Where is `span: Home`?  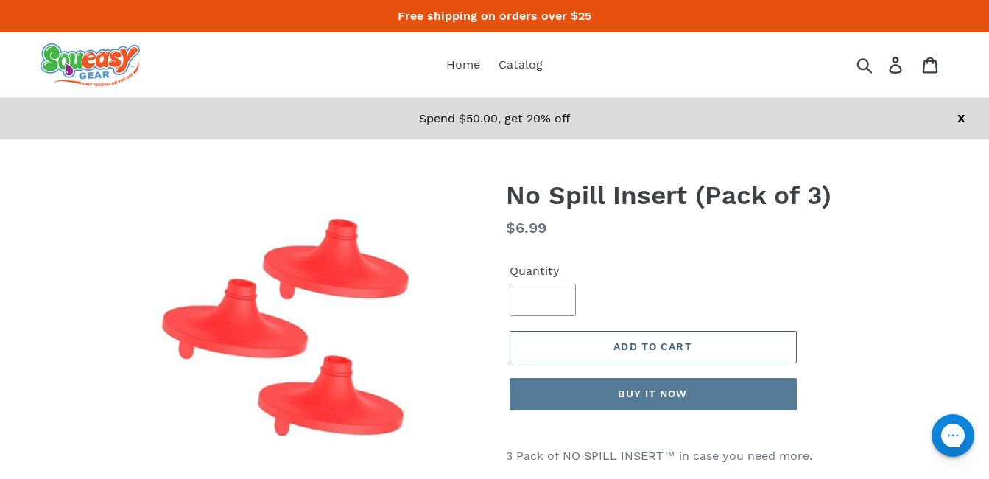 span: Home is located at coordinates (463, 65).